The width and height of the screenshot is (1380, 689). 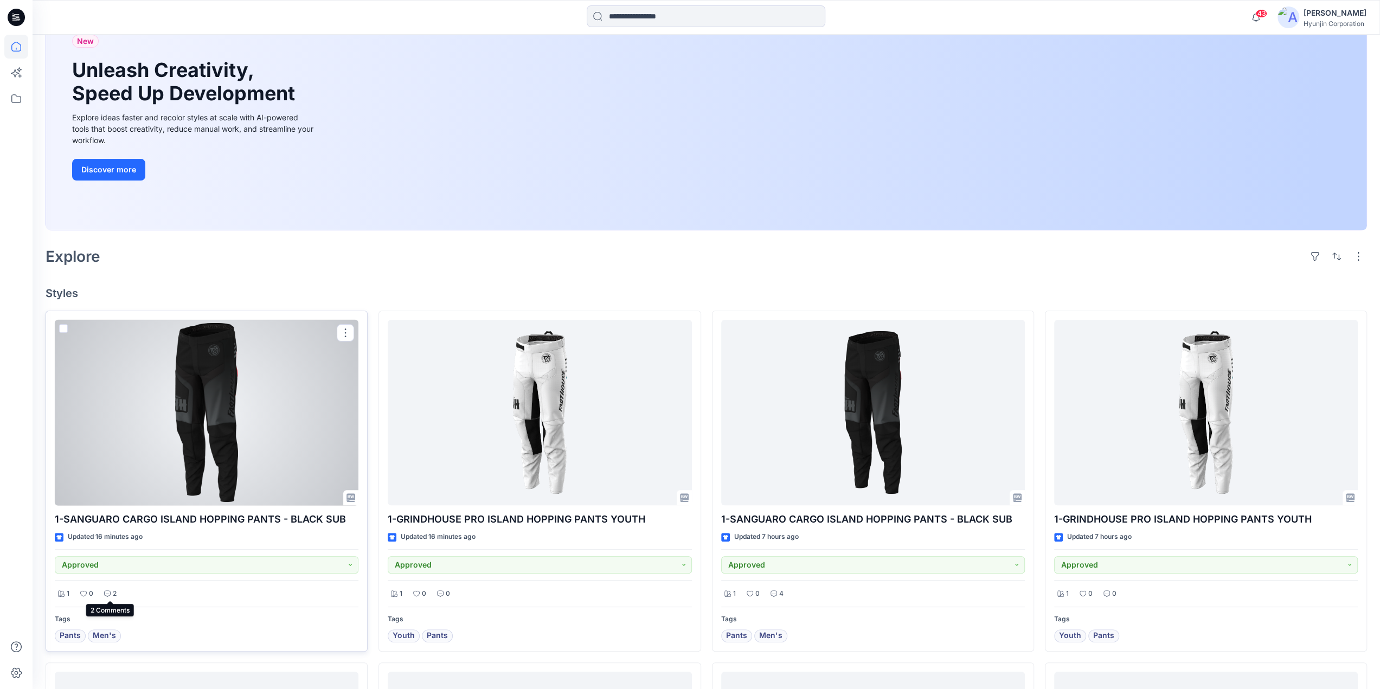 What do you see at coordinates (73, 256) in the screenshot?
I see `h2: Explore` at bounding box center [73, 256].